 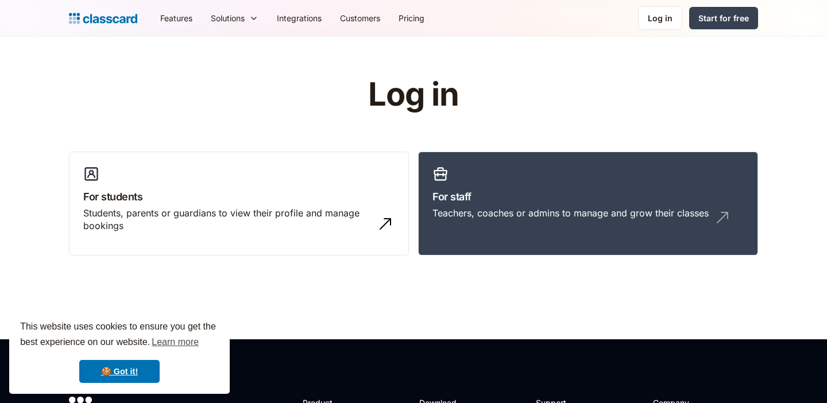 I want to click on span: This website uses cookies to ensure you get the best experience on our website., so click(x=119, y=335).